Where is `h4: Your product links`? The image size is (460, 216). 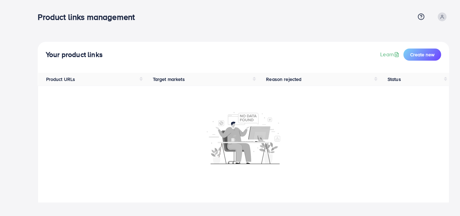 h4: Your product links is located at coordinates (74, 55).